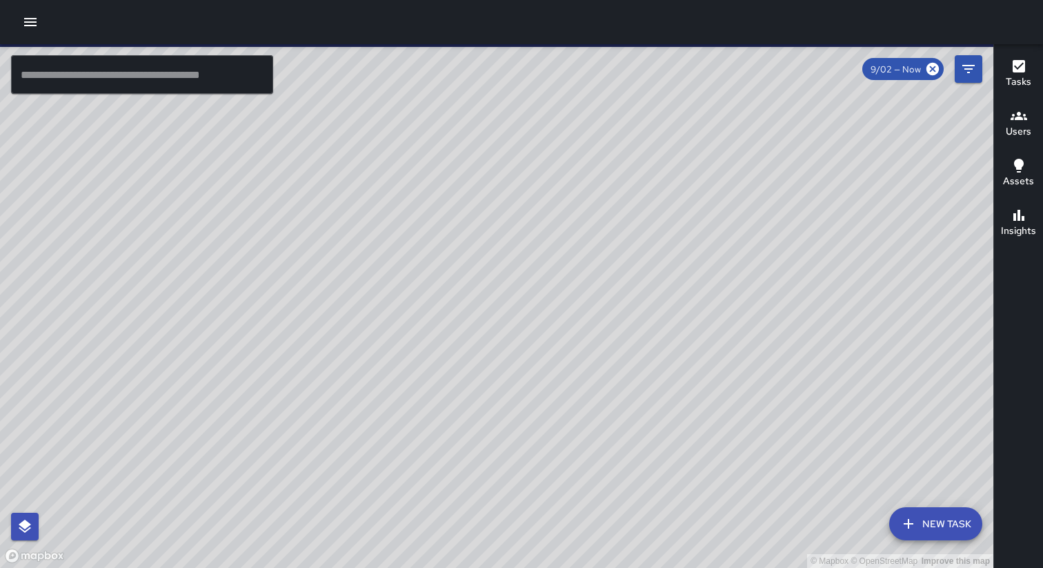 Image resolution: width=1043 pixels, height=568 pixels. What do you see at coordinates (1019, 132) in the screenshot?
I see `h6: Users` at bounding box center [1019, 132].